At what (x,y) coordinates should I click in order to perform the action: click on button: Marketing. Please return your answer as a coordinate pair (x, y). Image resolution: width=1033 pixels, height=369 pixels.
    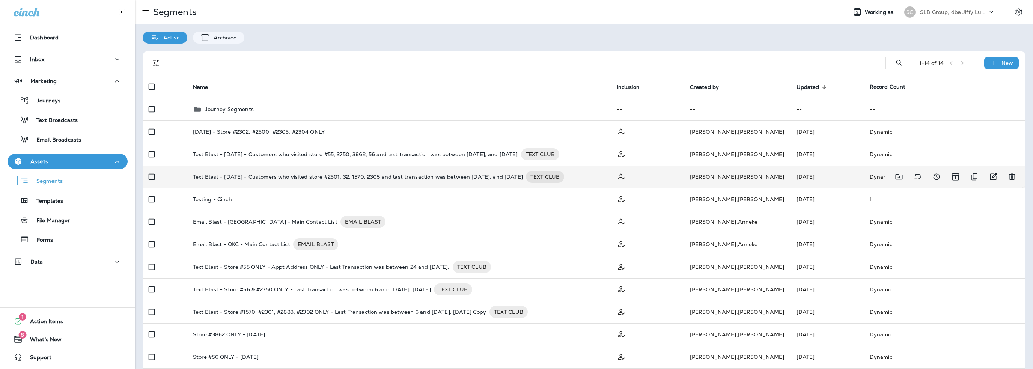
    Looking at the image, I should click on (68, 81).